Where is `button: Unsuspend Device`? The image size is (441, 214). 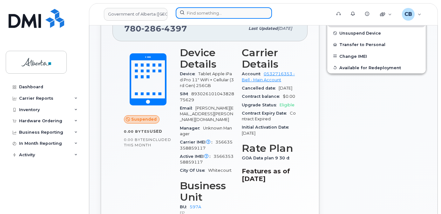 button: Unsuspend Device is located at coordinates (377, 33).